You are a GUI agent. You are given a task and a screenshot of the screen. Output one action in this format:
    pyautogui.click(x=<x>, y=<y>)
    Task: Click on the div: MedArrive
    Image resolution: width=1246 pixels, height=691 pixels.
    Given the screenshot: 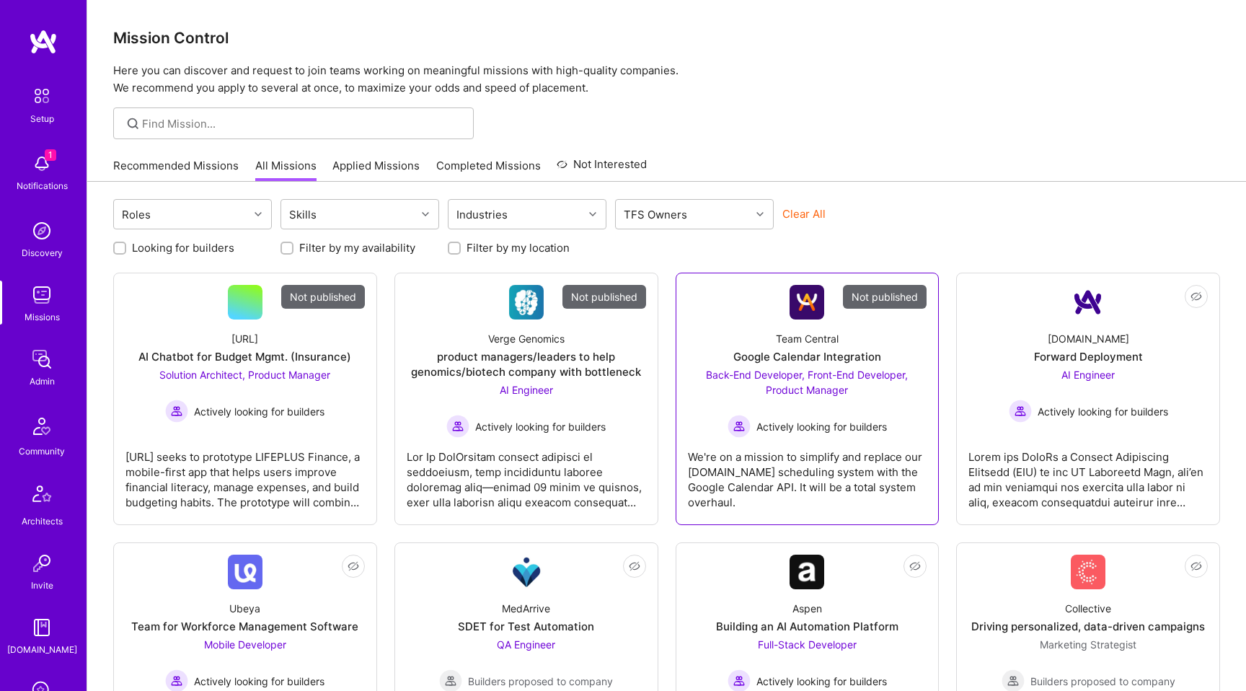 What is the action you would take?
    pyautogui.click(x=526, y=608)
    